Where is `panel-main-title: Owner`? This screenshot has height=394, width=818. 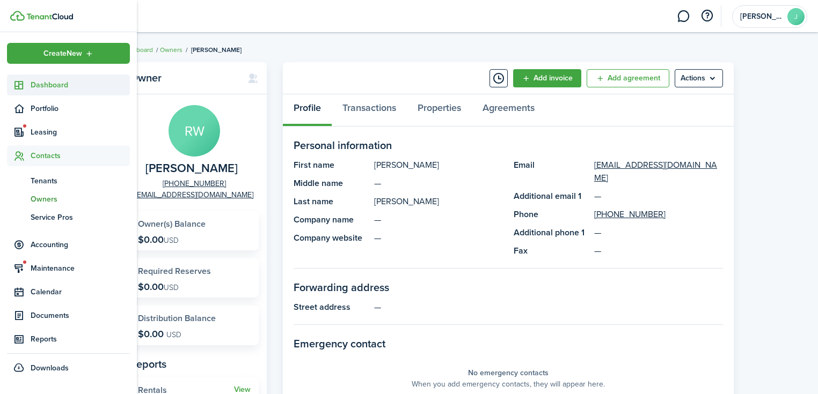 panel-main-title: Owner is located at coordinates (183, 78).